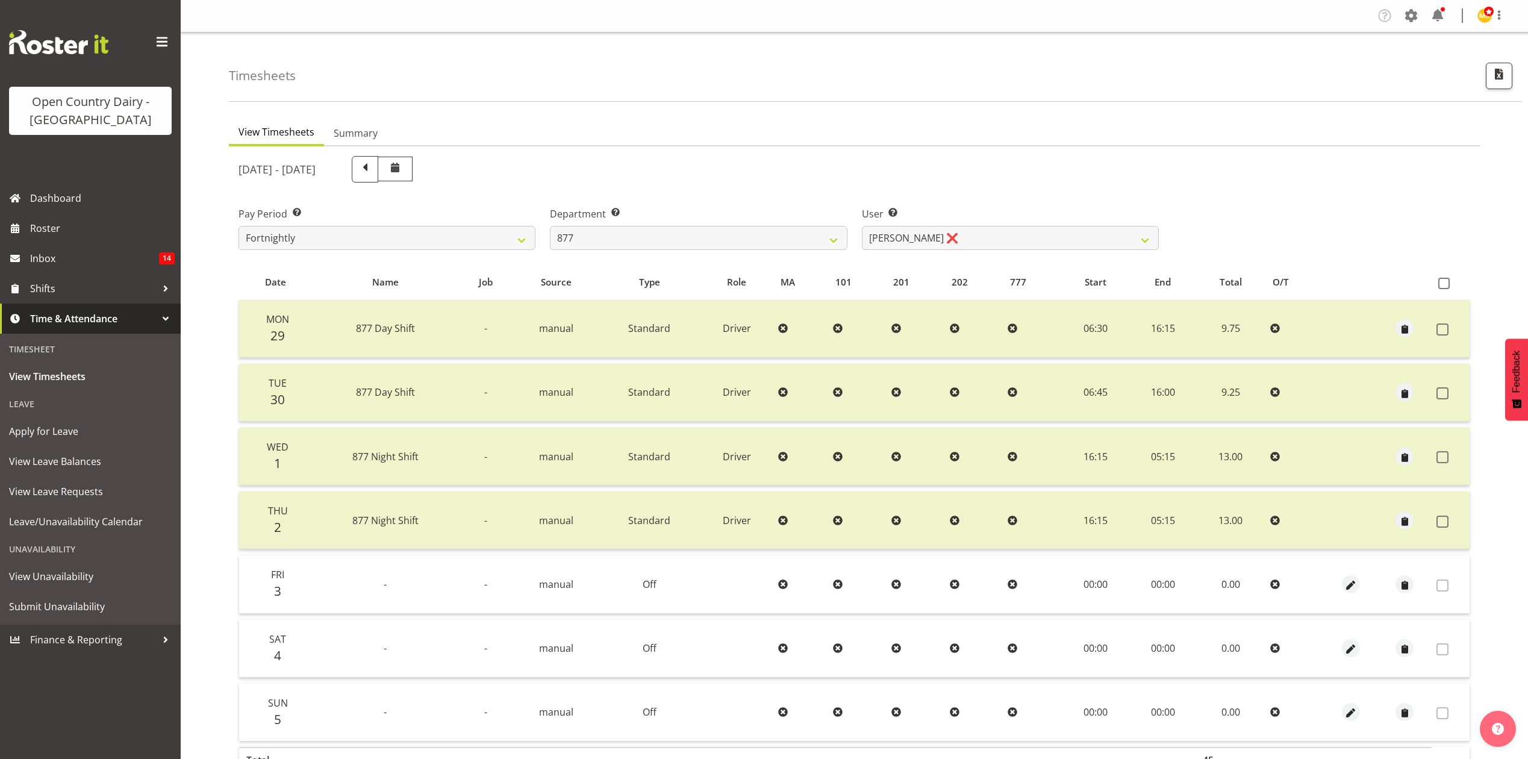 Image resolution: width=1528 pixels, height=759 pixels. I want to click on span: Thu, so click(278, 511).